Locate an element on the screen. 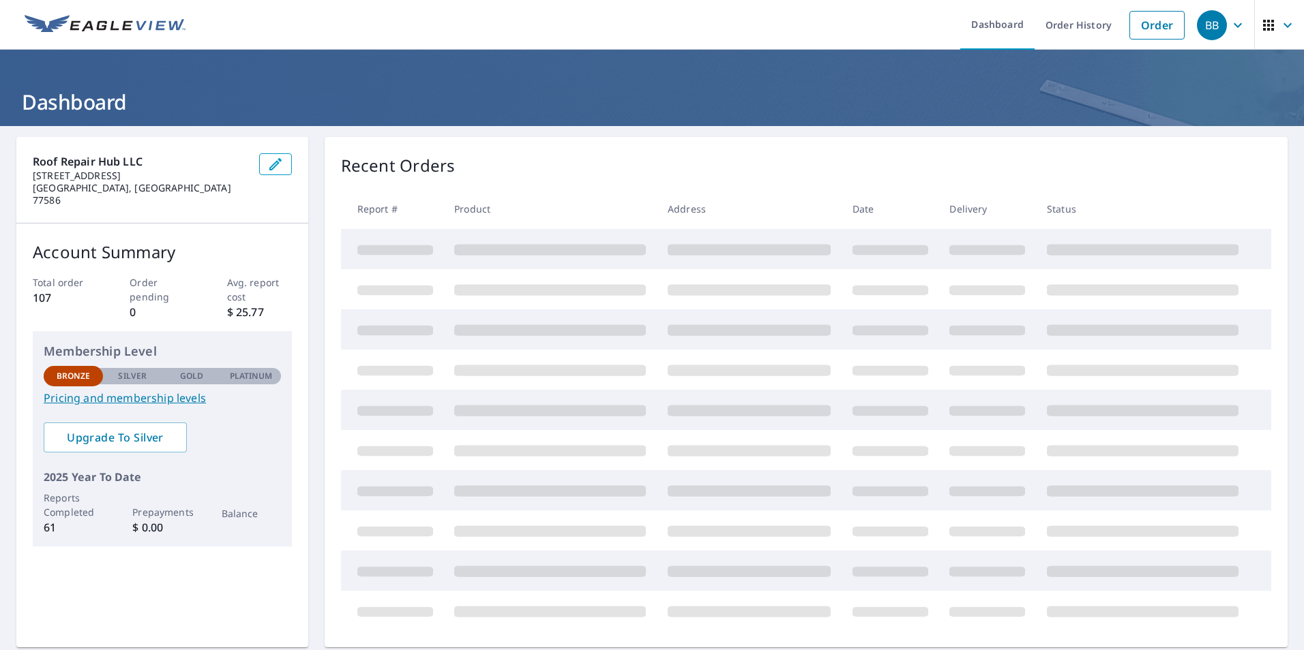 This screenshot has width=1304, height=650. p: $ 0.00 is located at coordinates (162, 528).